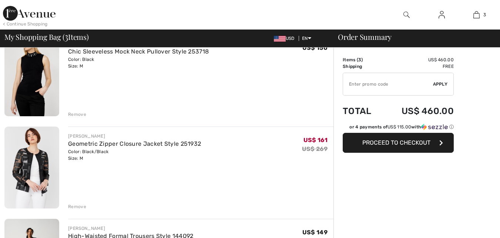 The width and height of the screenshot is (500, 238). I want to click on span: US$ 150, so click(315, 48).